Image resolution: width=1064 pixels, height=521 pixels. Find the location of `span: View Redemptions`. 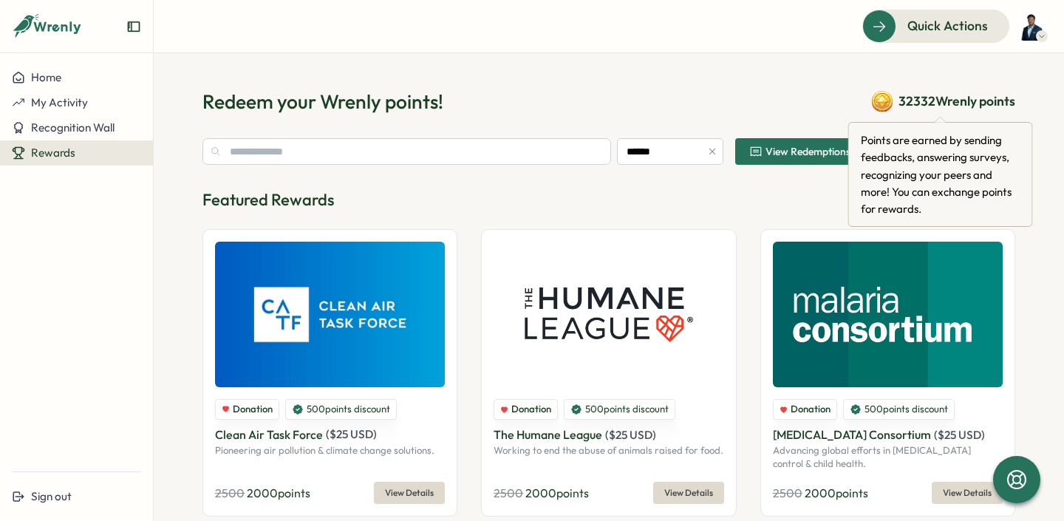

span: View Redemptions is located at coordinates (808, 152).